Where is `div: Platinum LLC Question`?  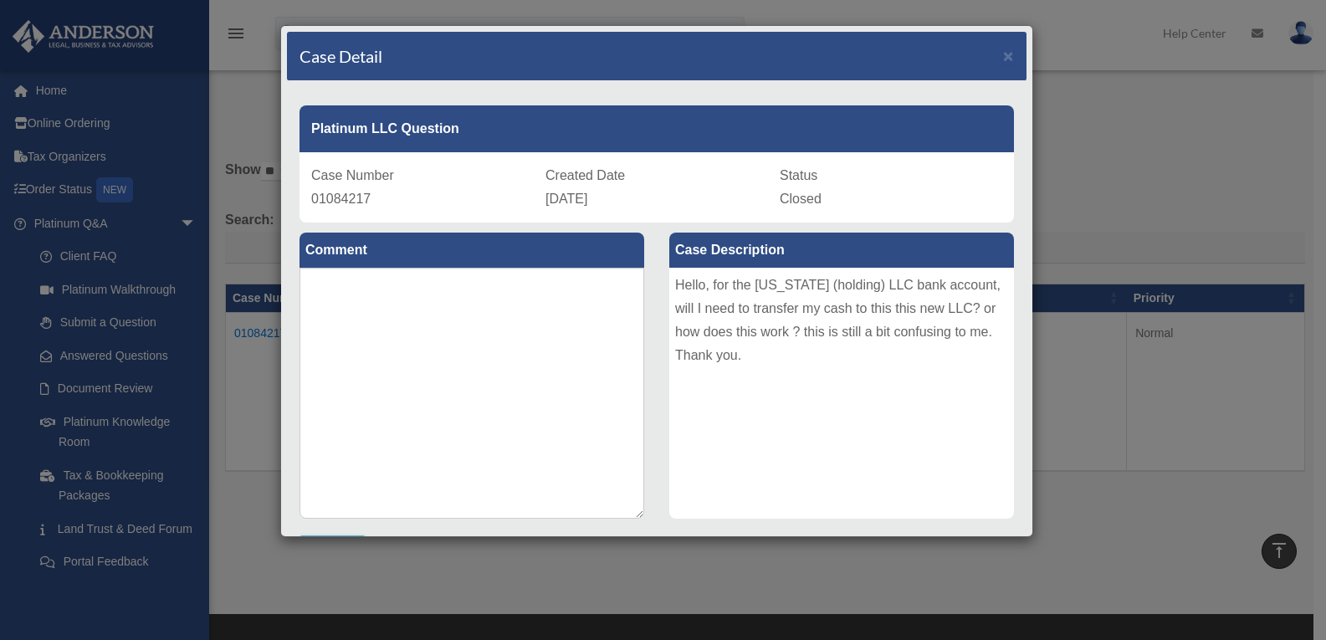
div: Platinum LLC Question is located at coordinates (657, 129).